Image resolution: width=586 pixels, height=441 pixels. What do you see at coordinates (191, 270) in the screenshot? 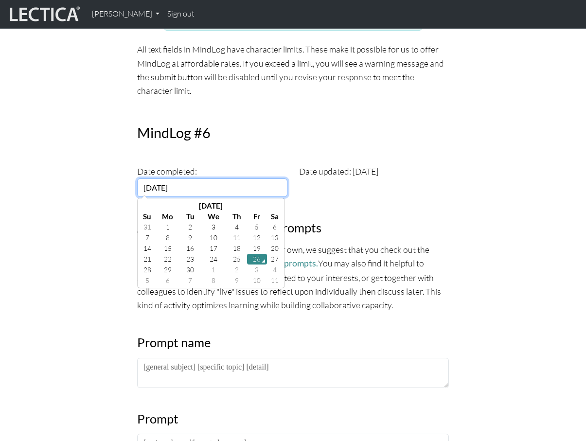
I see `td: 30` at bounding box center [191, 270].